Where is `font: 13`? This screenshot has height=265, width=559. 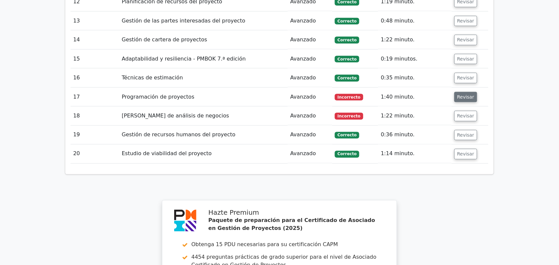 font: 13 is located at coordinates (77, 21).